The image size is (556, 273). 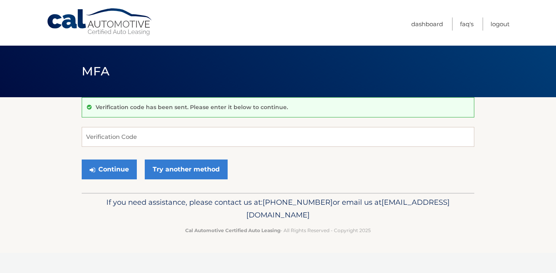 I want to click on strong: Cal Automotive Certified Auto Leasing, so click(x=233, y=230).